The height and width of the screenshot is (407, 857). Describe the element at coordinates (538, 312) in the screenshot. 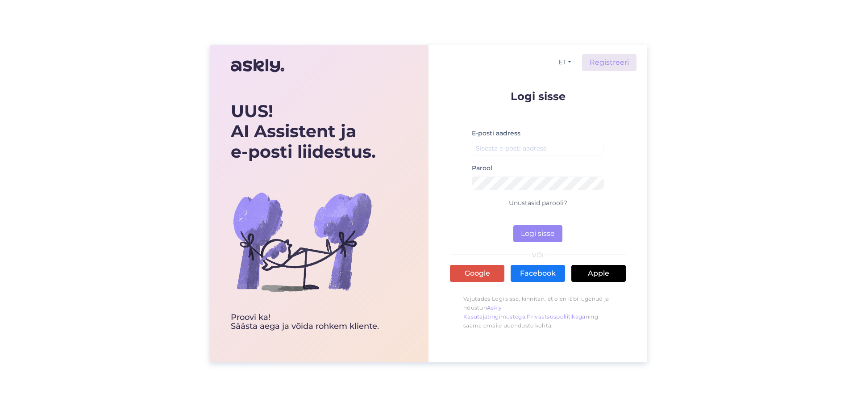

I see `p: Vajutades Logi sisse, kinnitan, et olen läbi lugenud ja nõustun , ning saama emaile uuenduste kohta.` at that location.